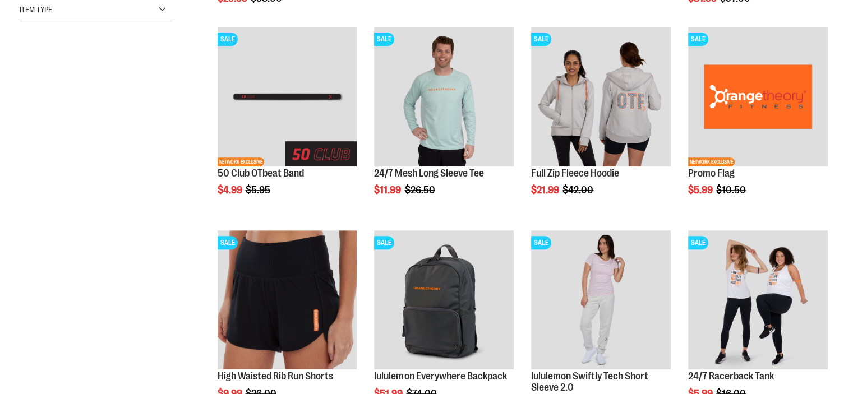 Image resolution: width=853 pixels, height=394 pixels. Describe the element at coordinates (443, 98) in the screenshot. I see `a: Main Image of 1457095SALE` at that location.